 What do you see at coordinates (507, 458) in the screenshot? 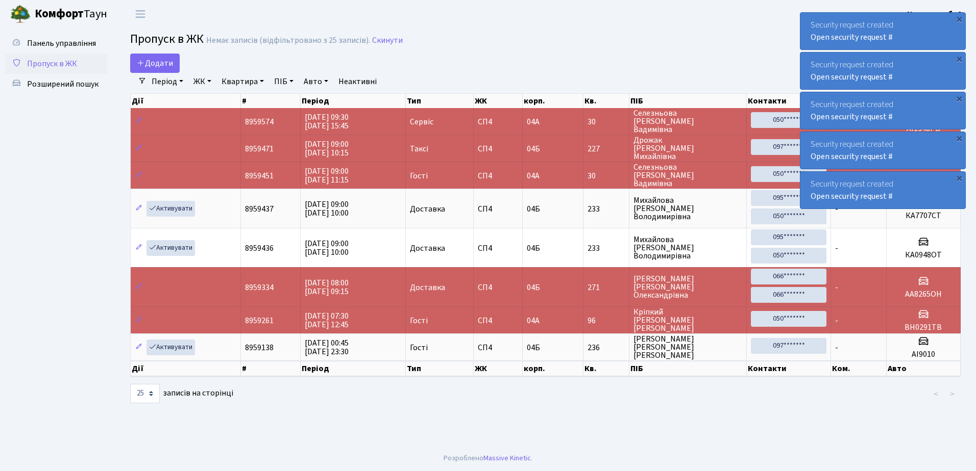
I see `a: Massive Kinetic` at bounding box center [507, 458].